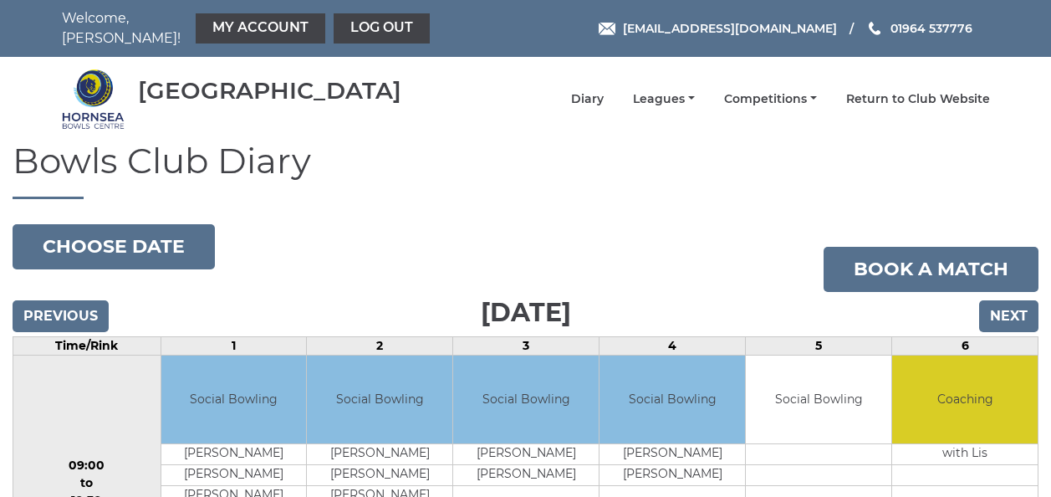  I want to click on h1: Bowls Club Diary, so click(525, 170).